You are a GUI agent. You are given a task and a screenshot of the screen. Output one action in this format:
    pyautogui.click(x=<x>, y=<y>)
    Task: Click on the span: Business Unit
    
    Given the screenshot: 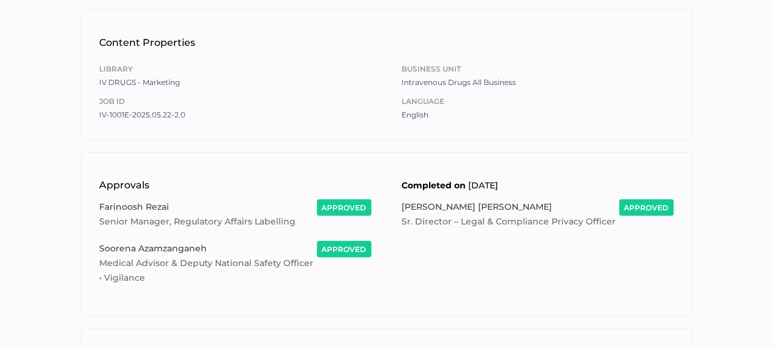 What is the action you would take?
    pyautogui.click(x=538, y=69)
    